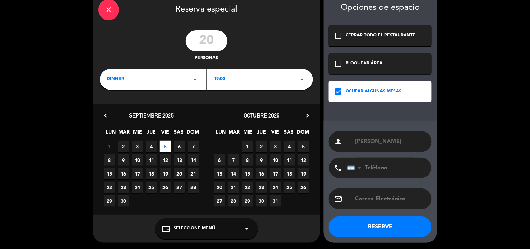 The height and width of the screenshot is (249, 530). I want to click on span: 10, so click(275, 160).